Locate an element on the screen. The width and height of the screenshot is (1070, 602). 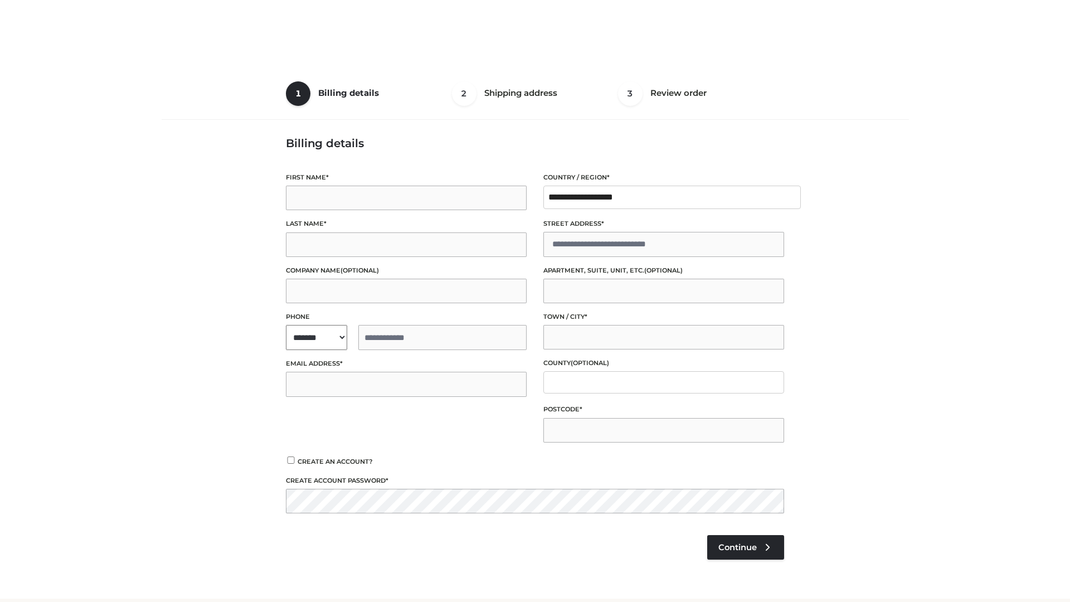
span: Review order is located at coordinates (678, 93).